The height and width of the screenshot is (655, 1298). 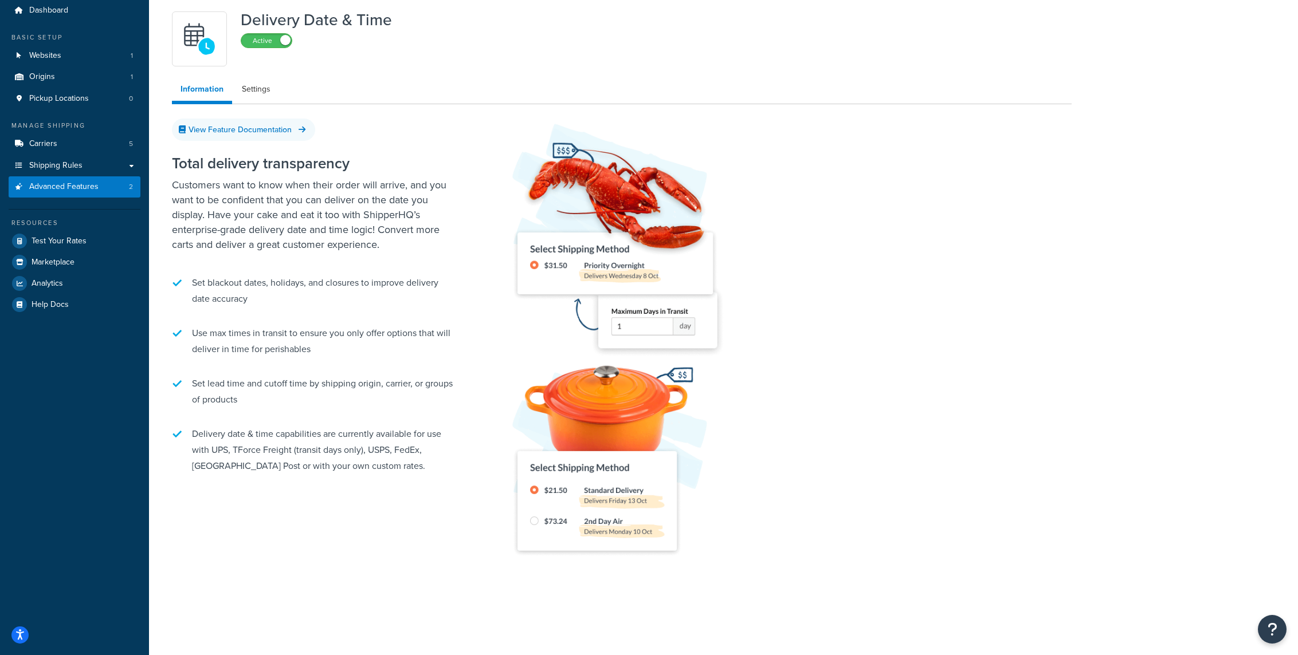 I want to click on h2: Total delivery transparency, so click(x=315, y=163).